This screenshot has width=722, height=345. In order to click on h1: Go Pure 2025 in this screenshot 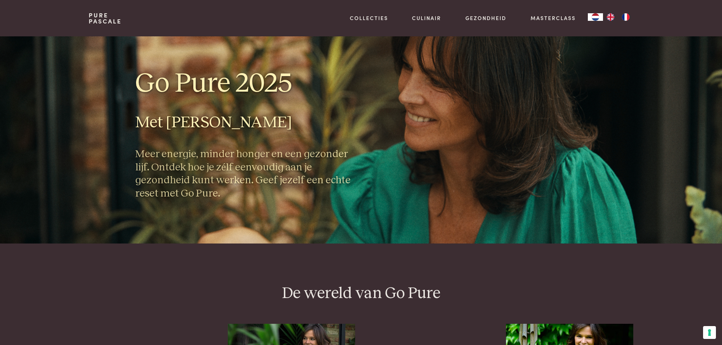, I will do `click(245, 84)`.